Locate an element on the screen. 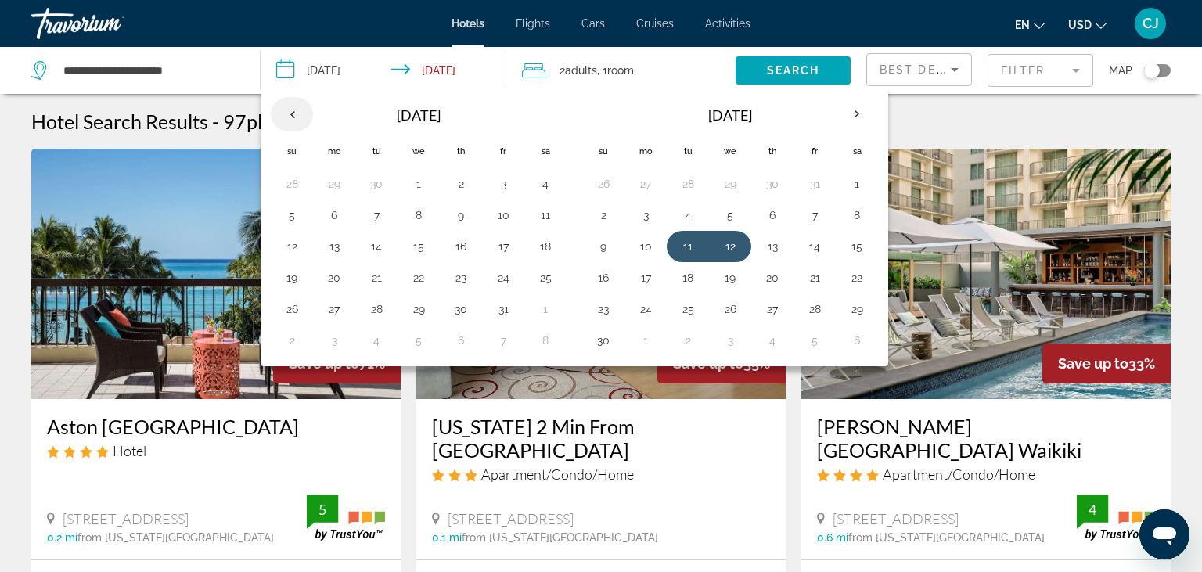 The image size is (1202, 572). button: Travelers: 2 adults, 0 children is located at coordinates (621, 70).